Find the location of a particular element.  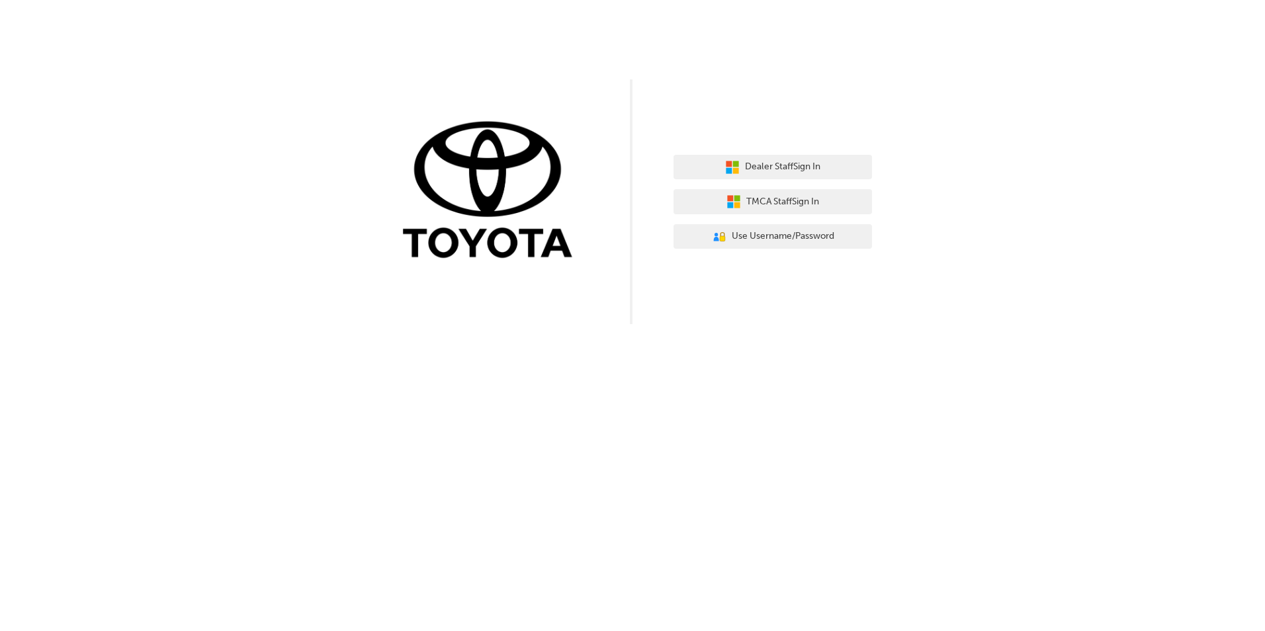

button: TMCA StaffSign In is located at coordinates (773, 202).